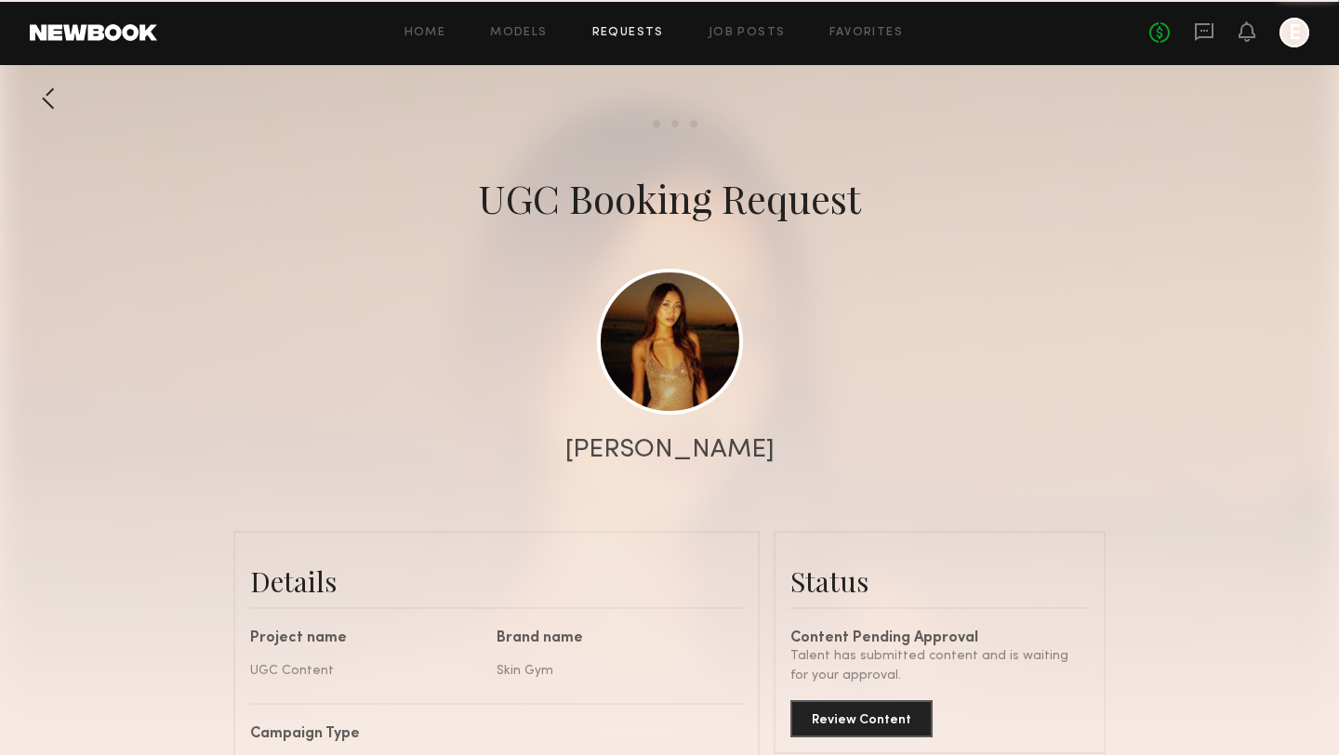  What do you see at coordinates (489, 734) in the screenshot?
I see `div: Campaign Type` at bounding box center [489, 734].